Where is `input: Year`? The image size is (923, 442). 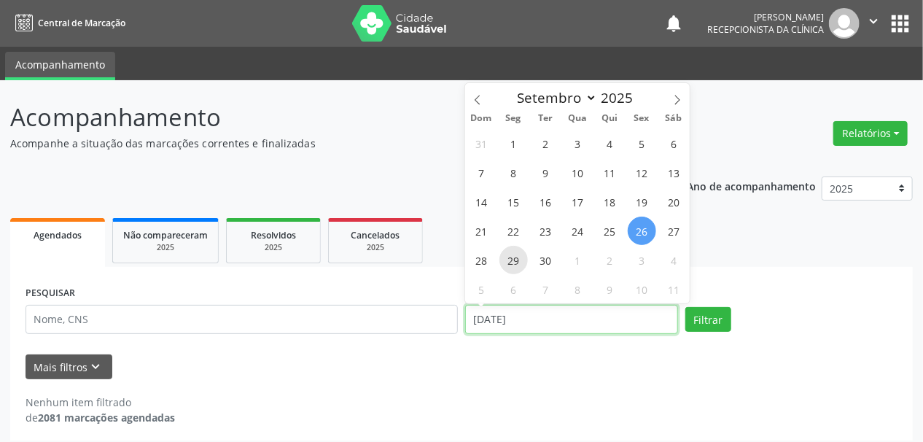 input: Year is located at coordinates (621, 98).